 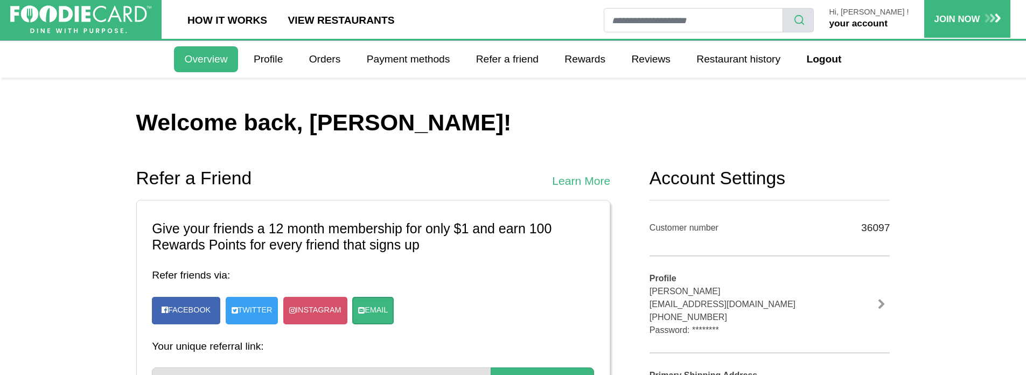 What do you see at coordinates (255, 310) in the screenshot?
I see `span: Twitter` at bounding box center [255, 310].